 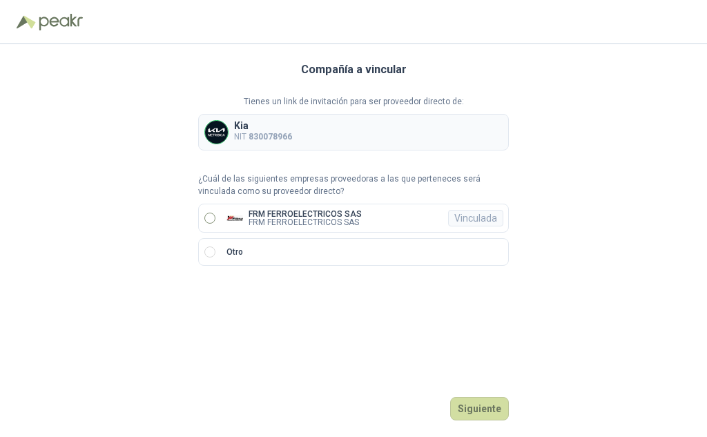 What do you see at coordinates (476, 218) in the screenshot?
I see `div: Vinculada` at bounding box center [476, 218].